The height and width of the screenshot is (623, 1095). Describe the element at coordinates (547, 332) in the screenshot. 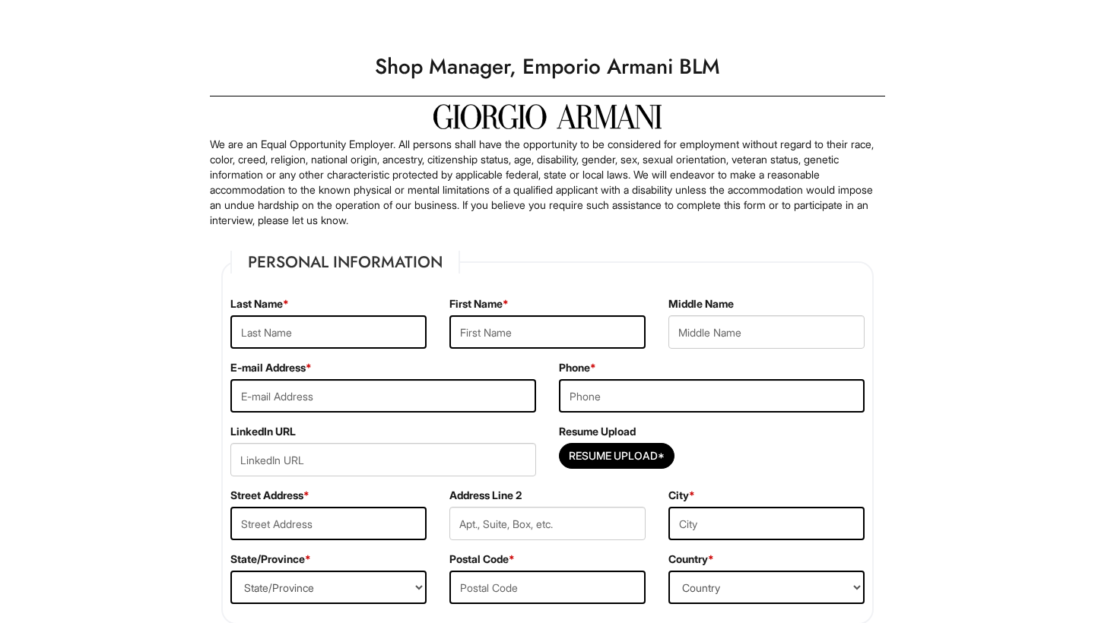

I see `input: First Name` at that location.